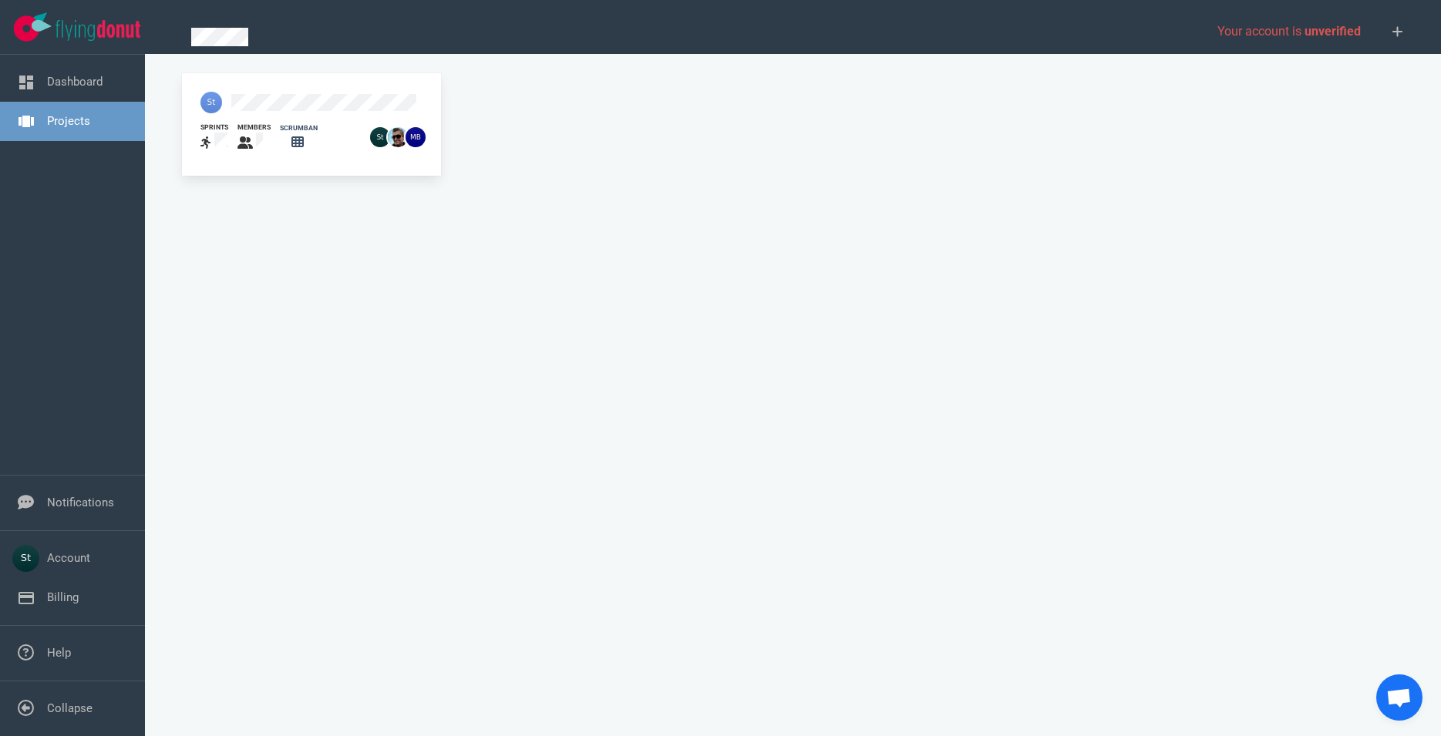 Image resolution: width=1441 pixels, height=736 pixels. I want to click on a: sprints, so click(214, 137).